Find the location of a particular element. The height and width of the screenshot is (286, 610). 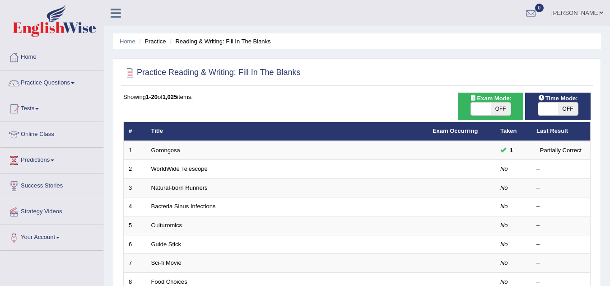

a: Sci-fi Movie is located at coordinates (166, 262).